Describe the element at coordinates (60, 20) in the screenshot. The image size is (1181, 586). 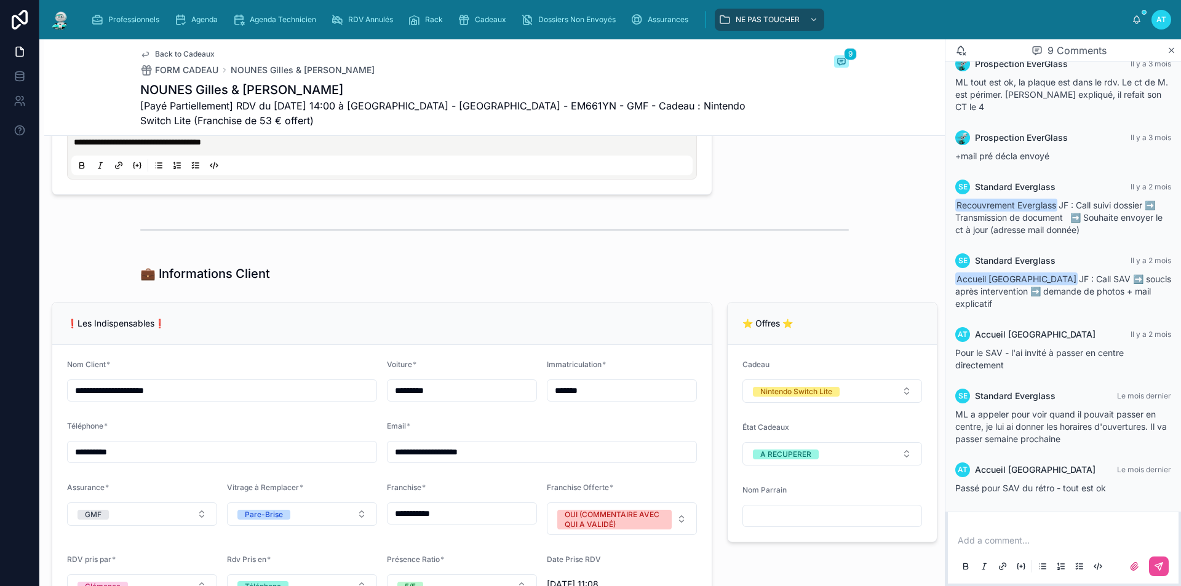
I see `img: App logo` at that location.